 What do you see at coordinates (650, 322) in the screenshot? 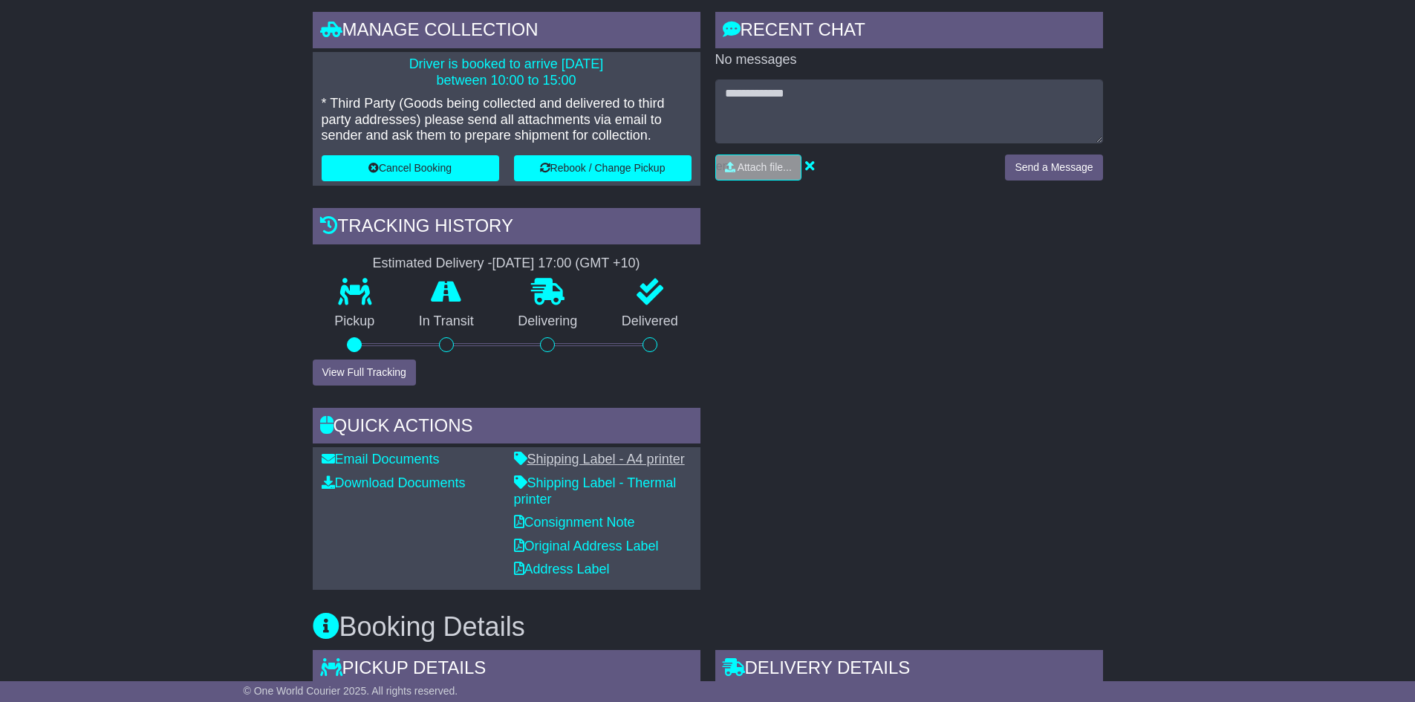
I see `p: Delivered` at bounding box center [650, 322].